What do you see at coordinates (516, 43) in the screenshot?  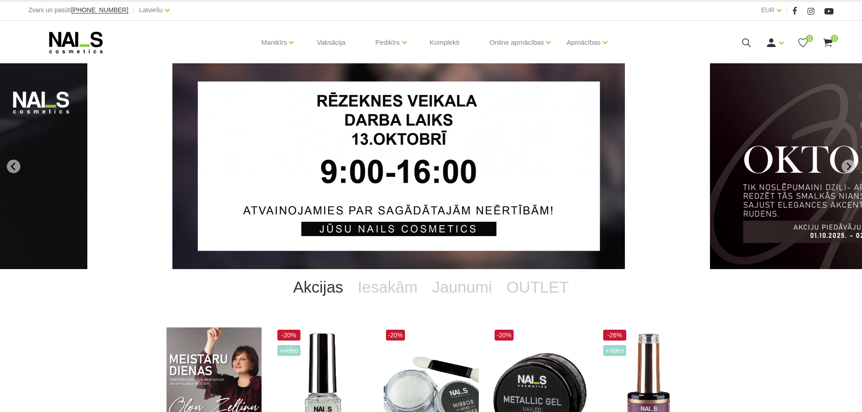 I see `a: Online apmācības` at bounding box center [516, 43].